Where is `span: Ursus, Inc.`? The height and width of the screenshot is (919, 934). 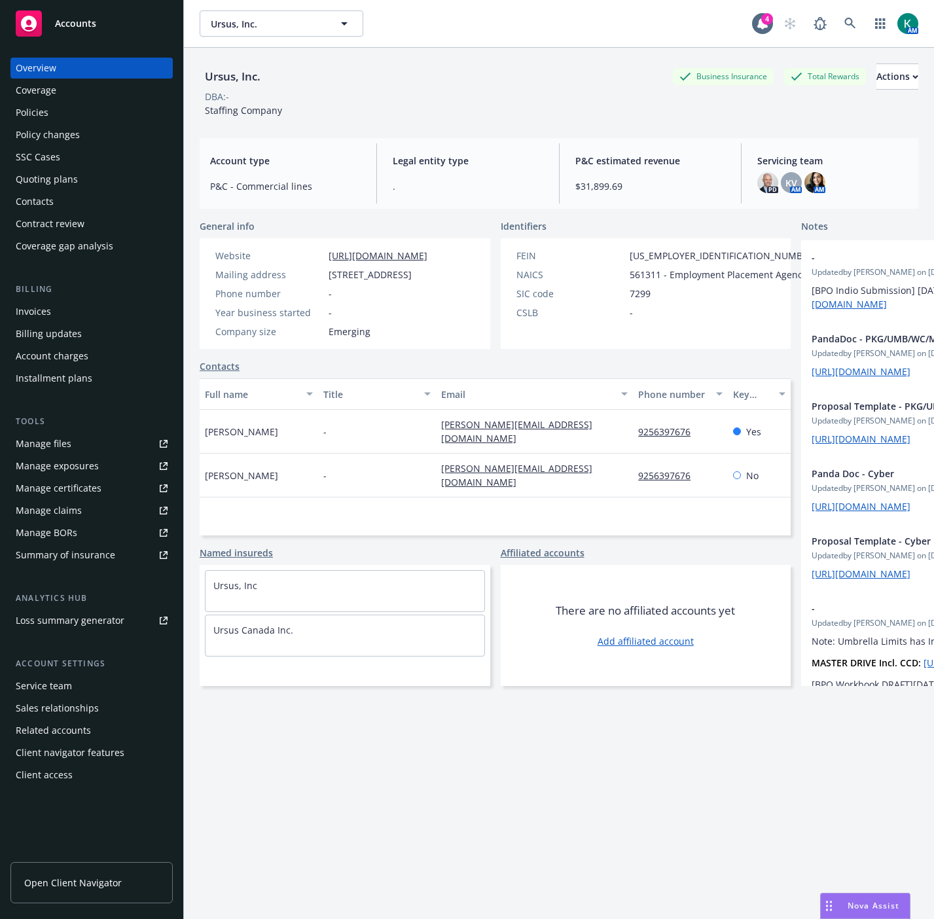
span: Ursus, Inc. is located at coordinates (267, 24).